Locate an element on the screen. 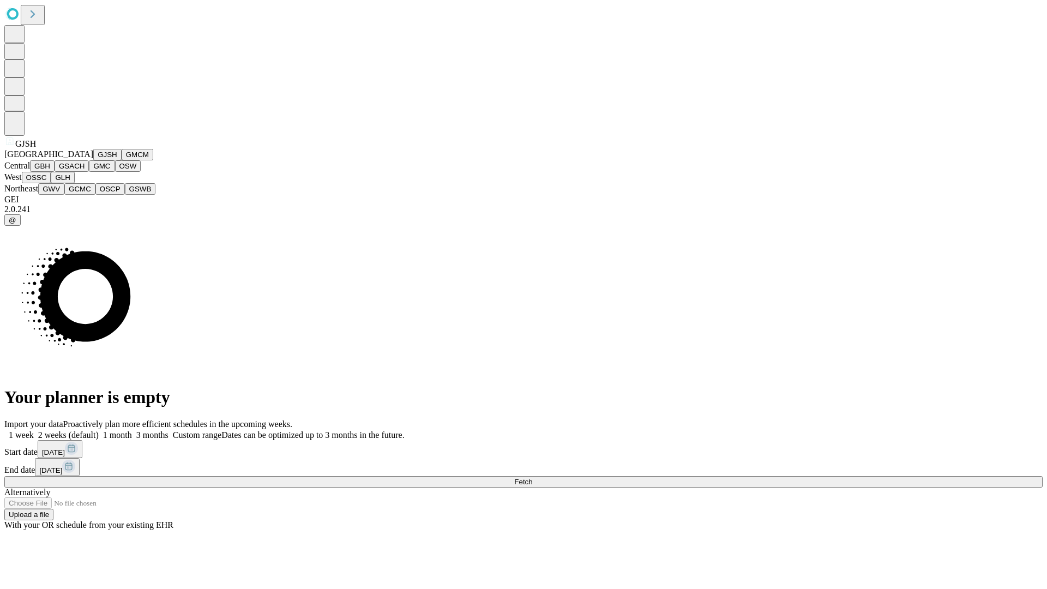 The image size is (1047, 589). span: Central is located at coordinates (17, 165).